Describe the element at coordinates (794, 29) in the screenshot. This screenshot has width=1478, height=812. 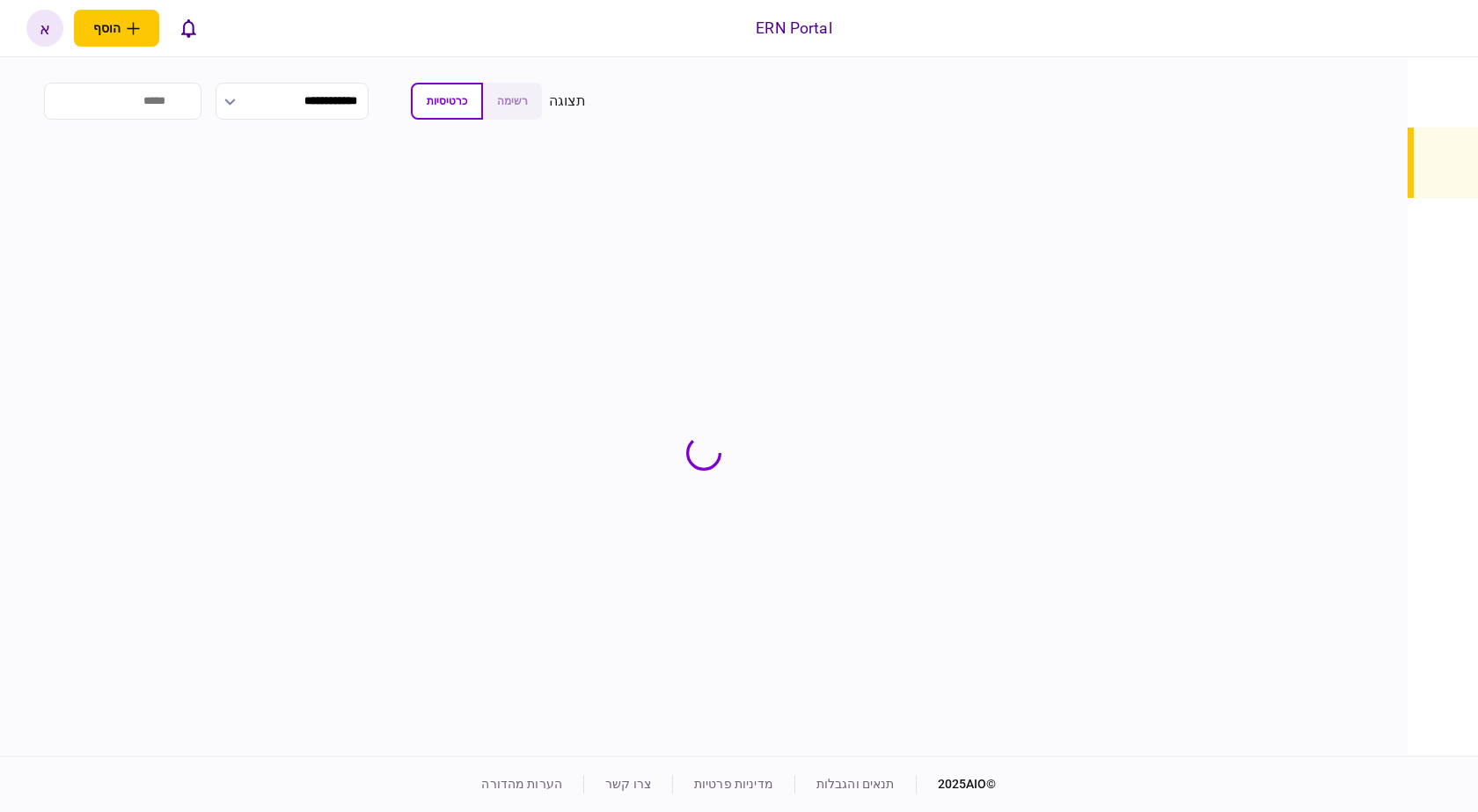
I see `div: ERN Portal` at that location.